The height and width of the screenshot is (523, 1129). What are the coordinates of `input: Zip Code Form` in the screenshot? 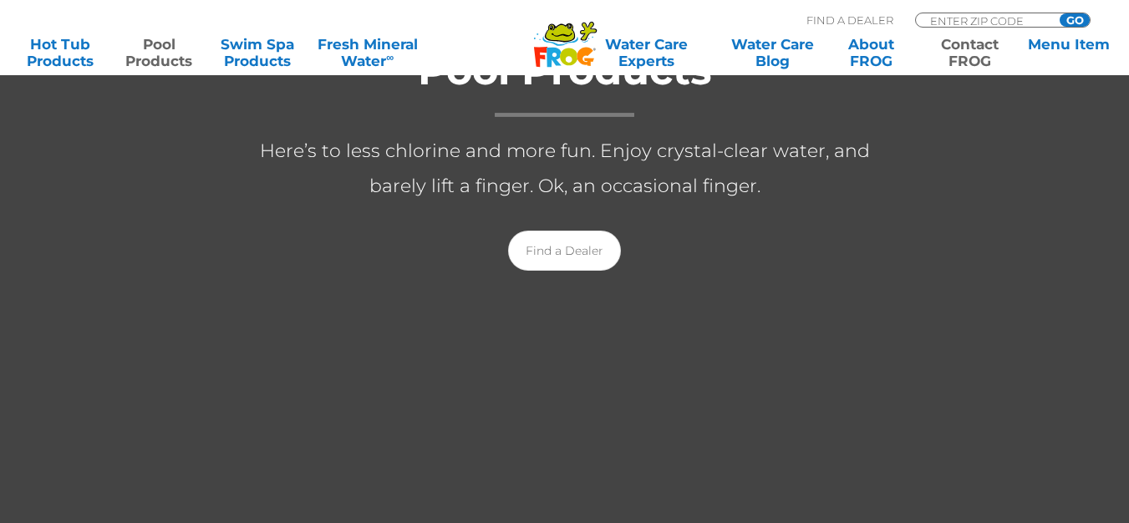 It's located at (985, 20).